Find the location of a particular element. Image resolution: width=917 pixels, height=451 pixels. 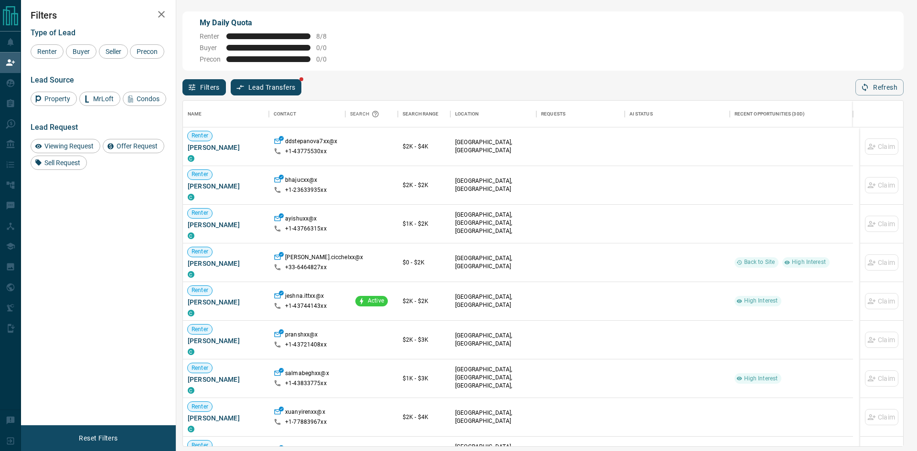

p: +1- 23633935xx is located at coordinates (306, 190).